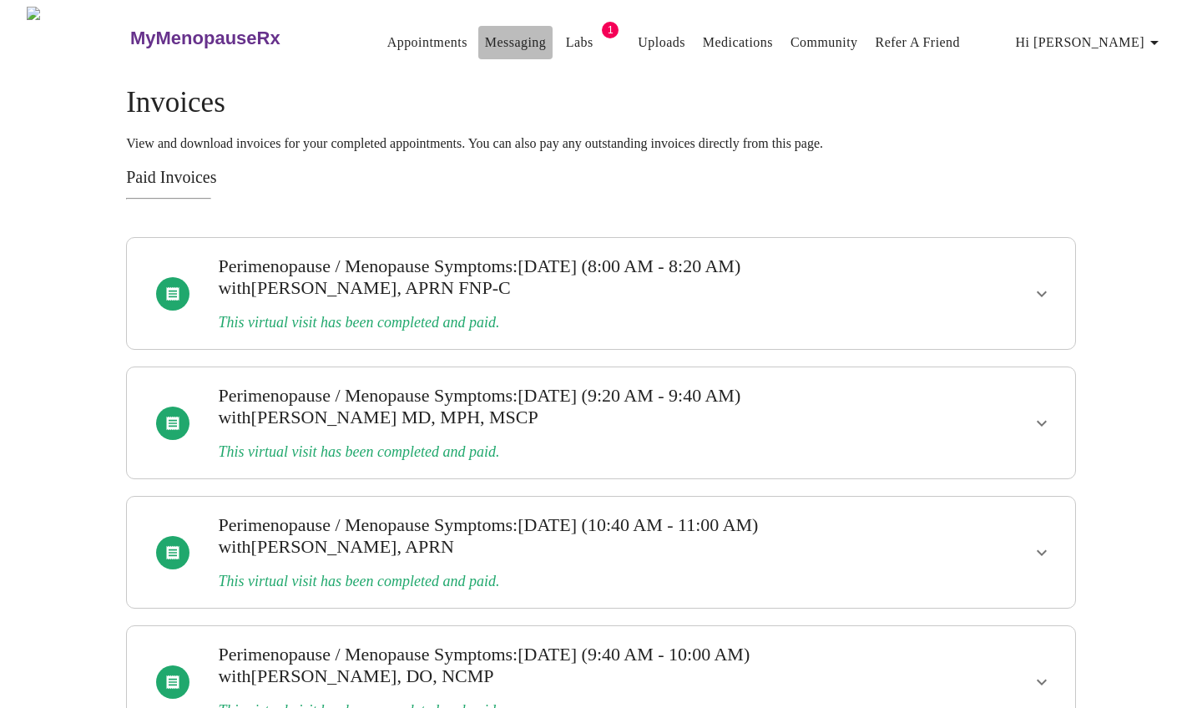  Describe the element at coordinates (237, 38) in the screenshot. I see `a: MyMenopauseRx` at that location.